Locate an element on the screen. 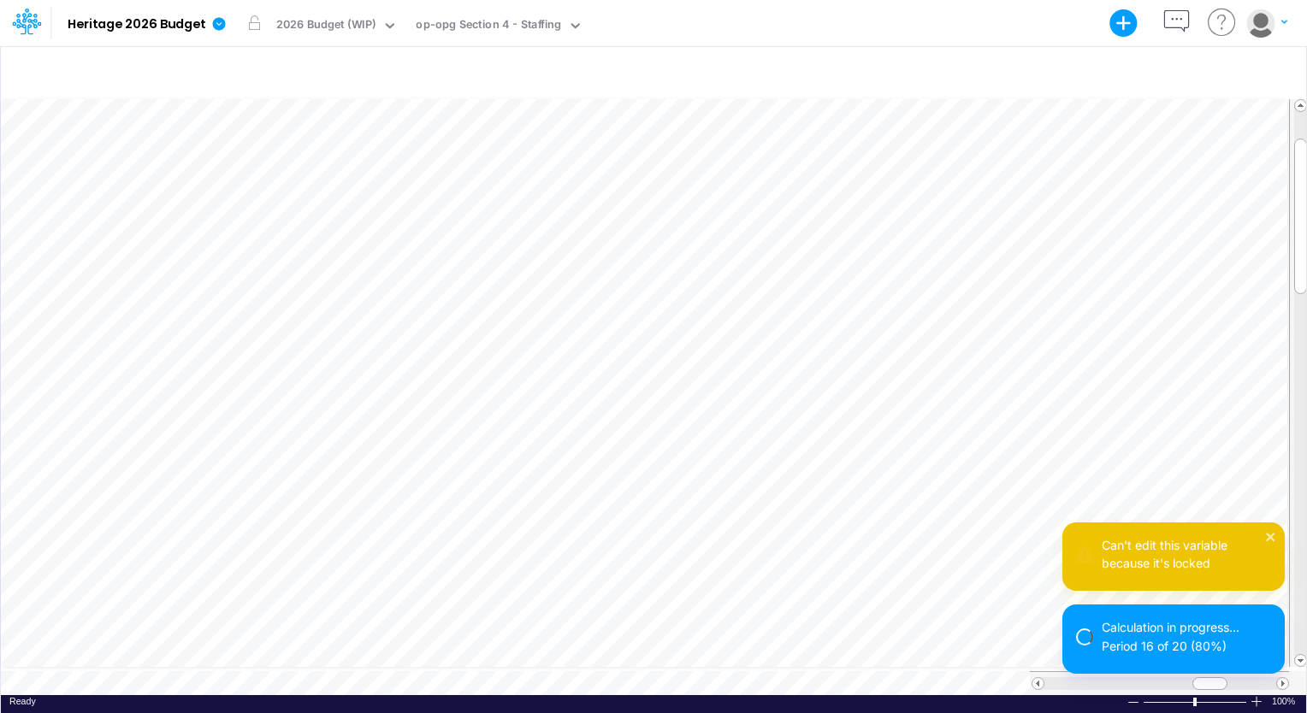 The image size is (1307, 713). div: Zoom level is located at coordinates (1285, 701).